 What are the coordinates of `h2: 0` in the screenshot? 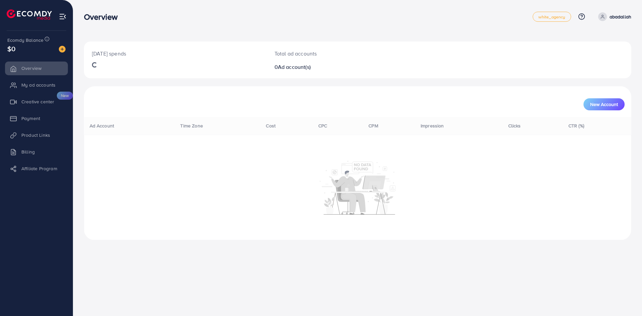 It's located at (335, 67).